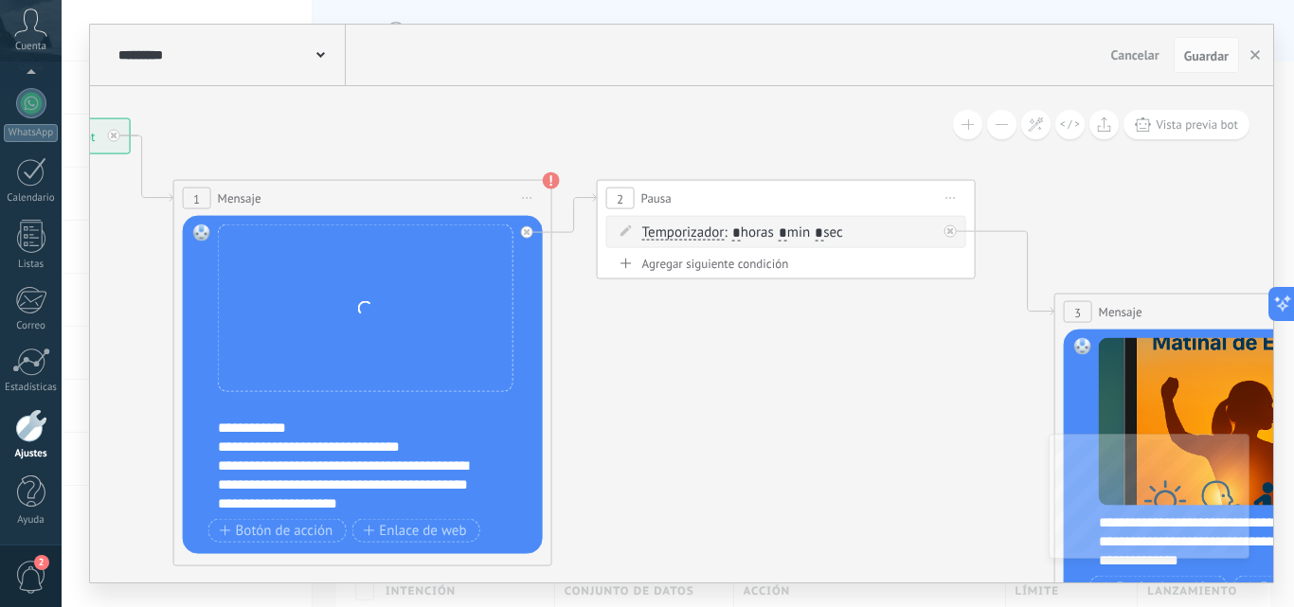 This screenshot has width=1294, height=607. I want to click on div: Correo, so click(31, 326).